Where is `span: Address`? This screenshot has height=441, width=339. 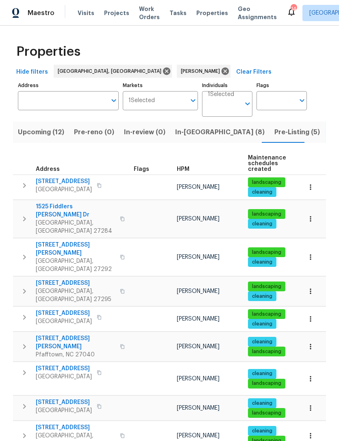
span: Address is located at coordinates (48, 169).